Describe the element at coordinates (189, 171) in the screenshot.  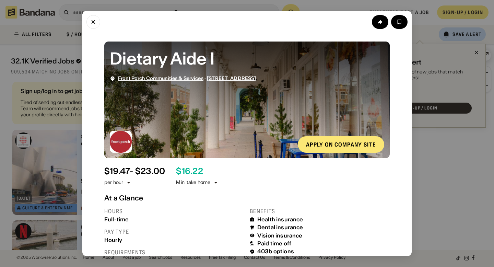
I see `div: $ 16.22` at that location.